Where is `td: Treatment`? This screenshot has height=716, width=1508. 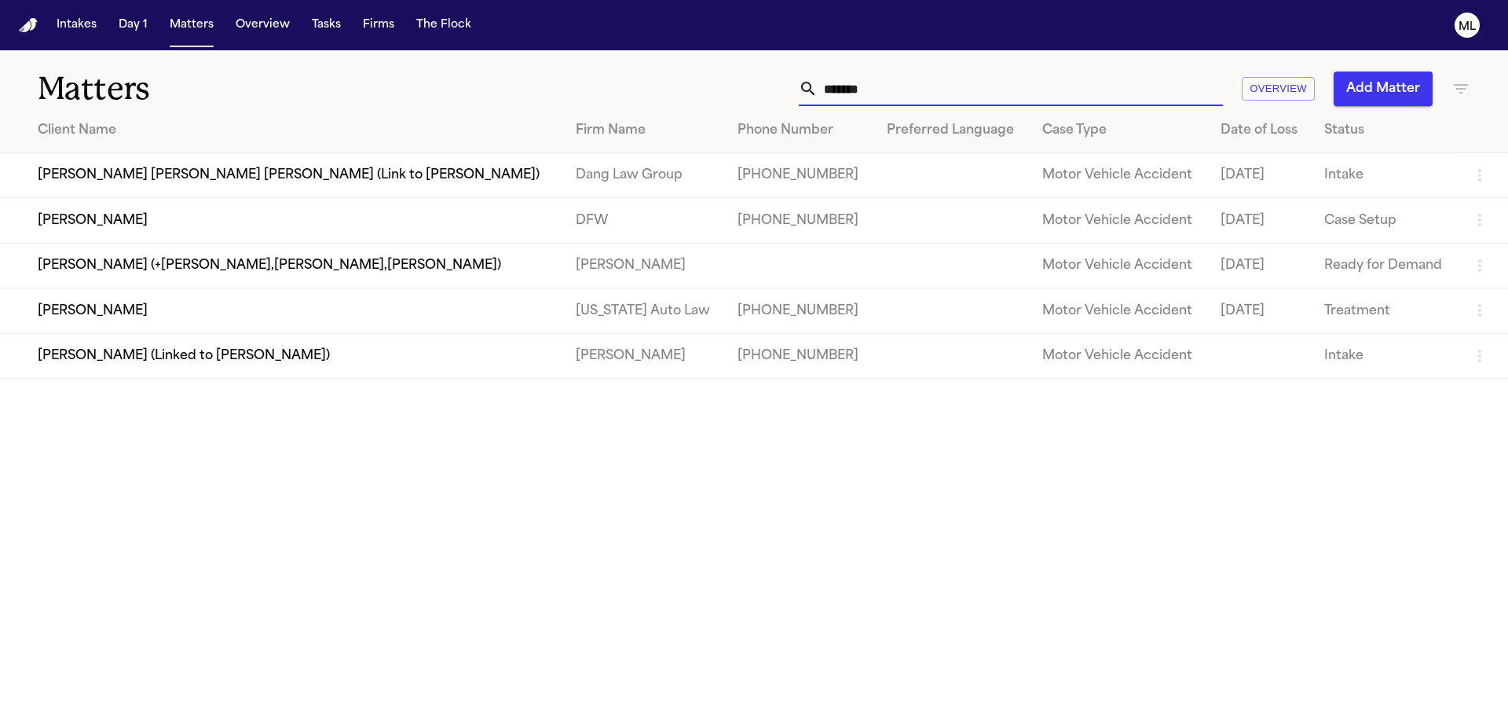
td: Treatment is located at coordinates (1385, 310).